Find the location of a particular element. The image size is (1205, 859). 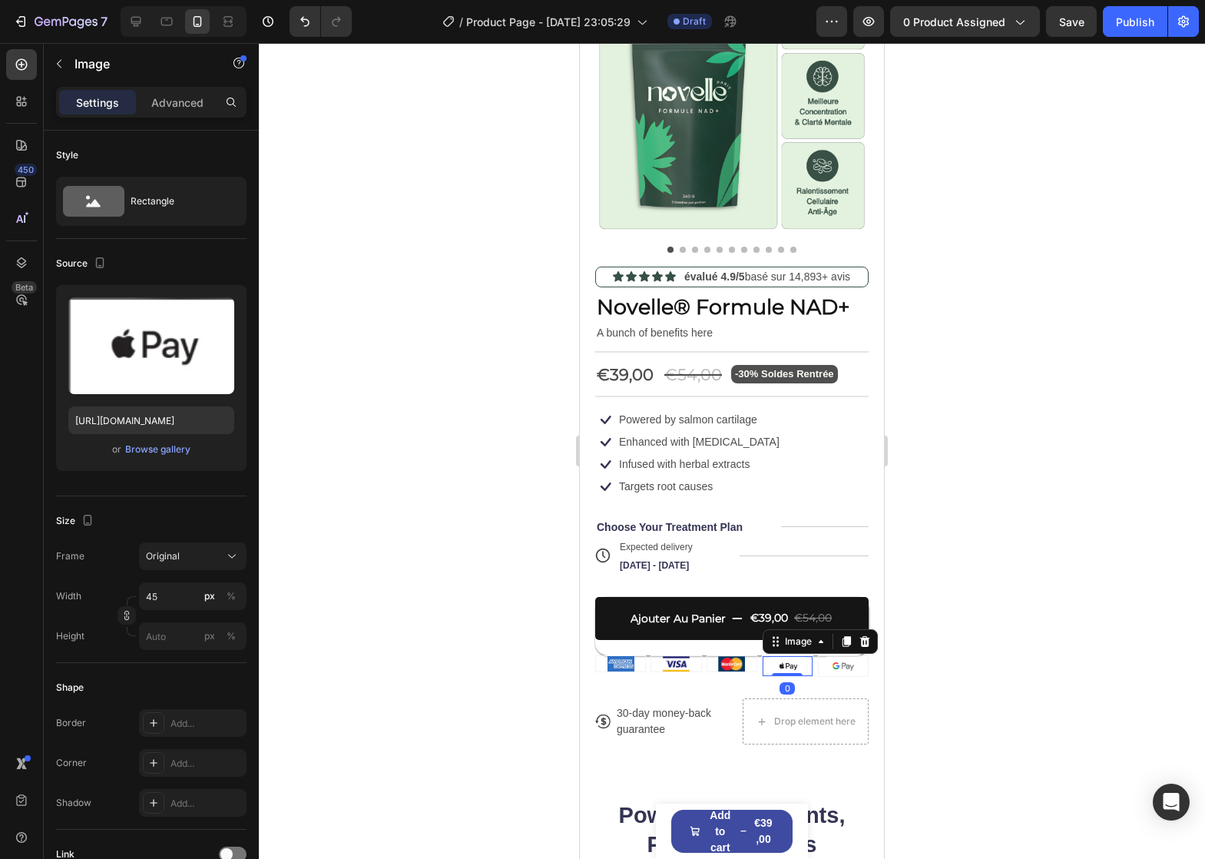

div: Browse gallery is located at coordinates (157, 449).